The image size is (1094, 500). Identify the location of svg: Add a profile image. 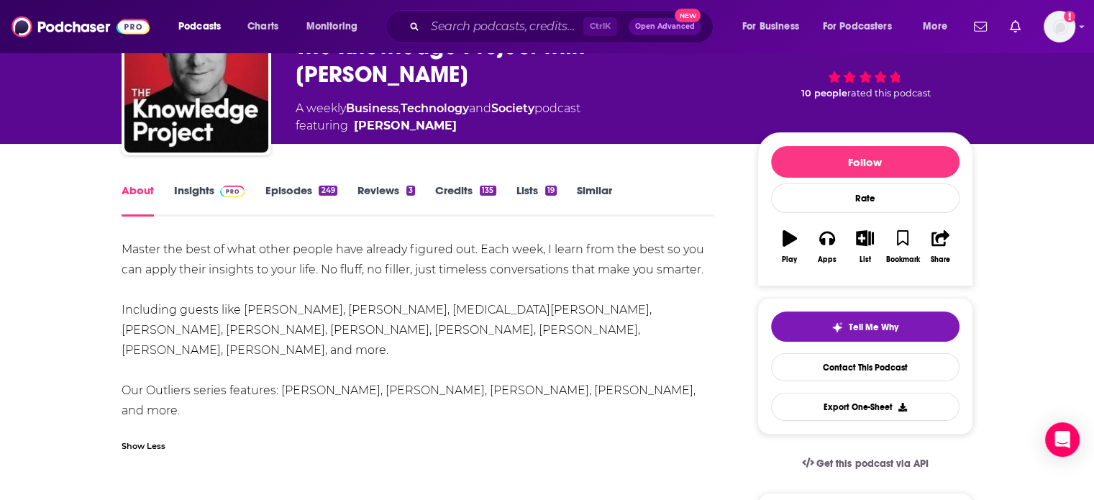
(1070, 17).